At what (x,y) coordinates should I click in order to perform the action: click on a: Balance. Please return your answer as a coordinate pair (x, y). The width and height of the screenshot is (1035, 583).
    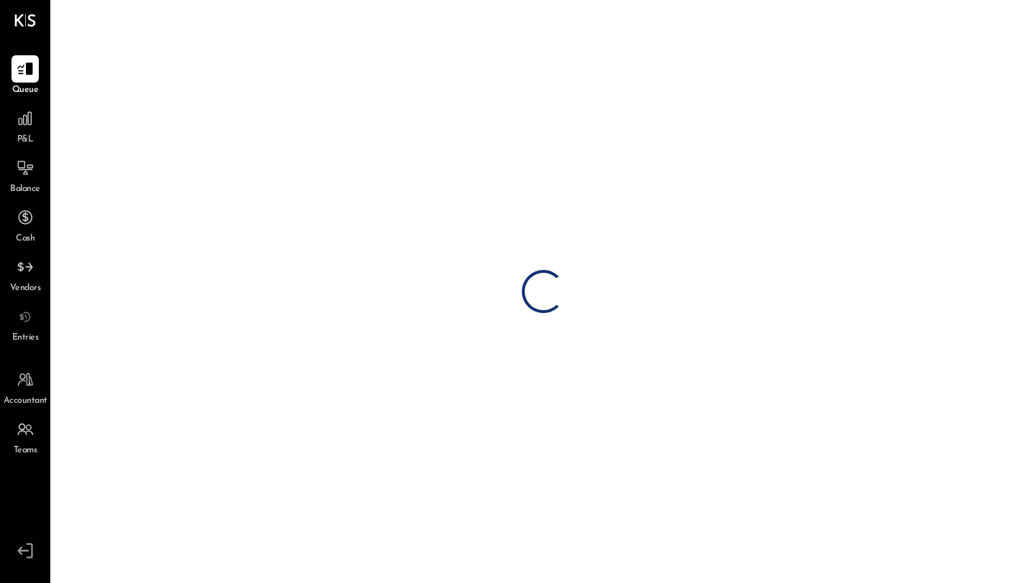
    Looking at the image, I should click on (25, 175).